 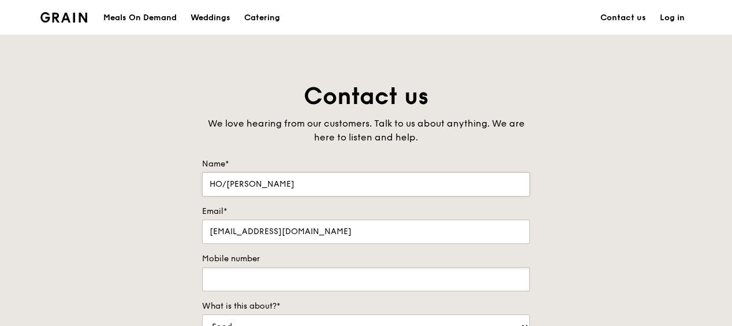 What do you see at coordinates (366, 130) in the screenshot?
I see `div: We love hearing from our customers. Talk to us about anything. We are here to listen and help.` at bounding box center [366, 130].